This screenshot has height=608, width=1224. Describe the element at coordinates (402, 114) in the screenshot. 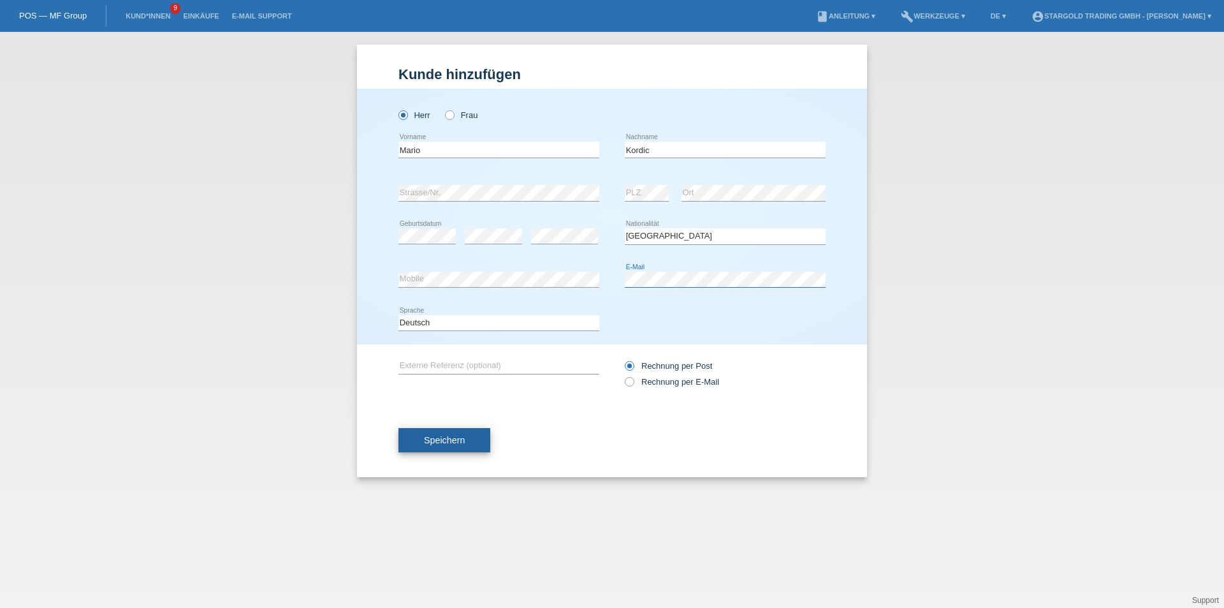

I see `input: Herr` at that location.